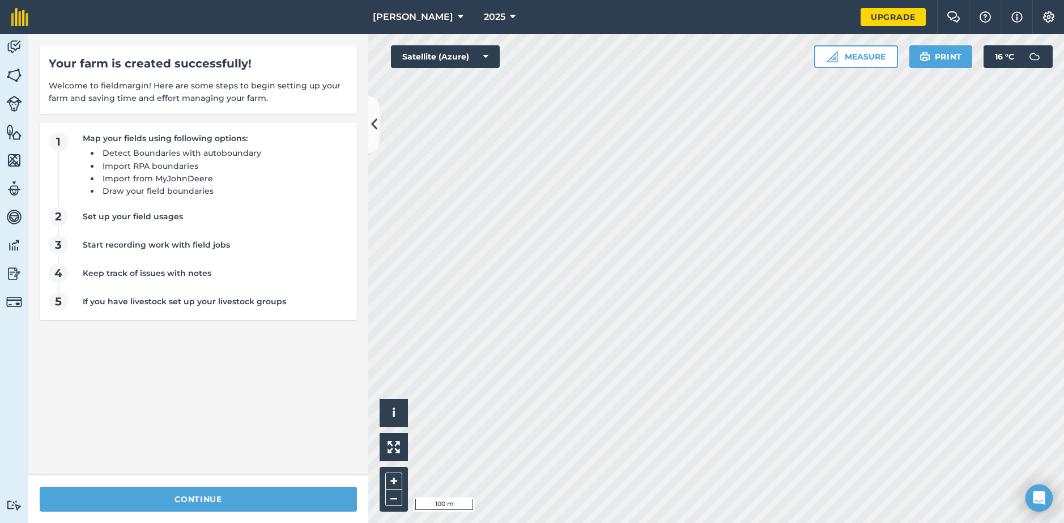  What do you see at coordinates (213, 273) in the screenshot?
I see `div: Keep track of issues with notes` at bounding box center [213, 273].